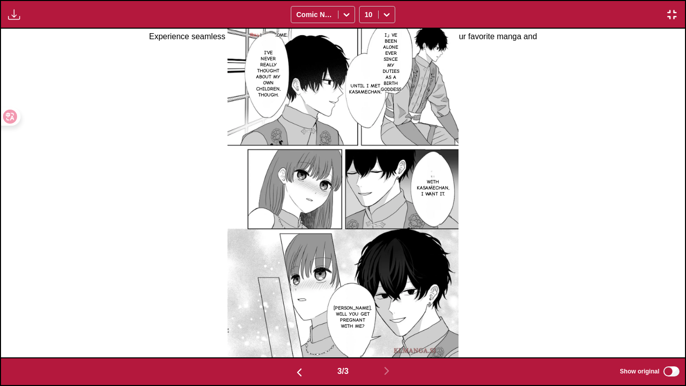 The image size is (686, 386). What do you see at coordinates (387, 371) in the screenshot?
I see `img: Next page` at bounding box center [387, 371].